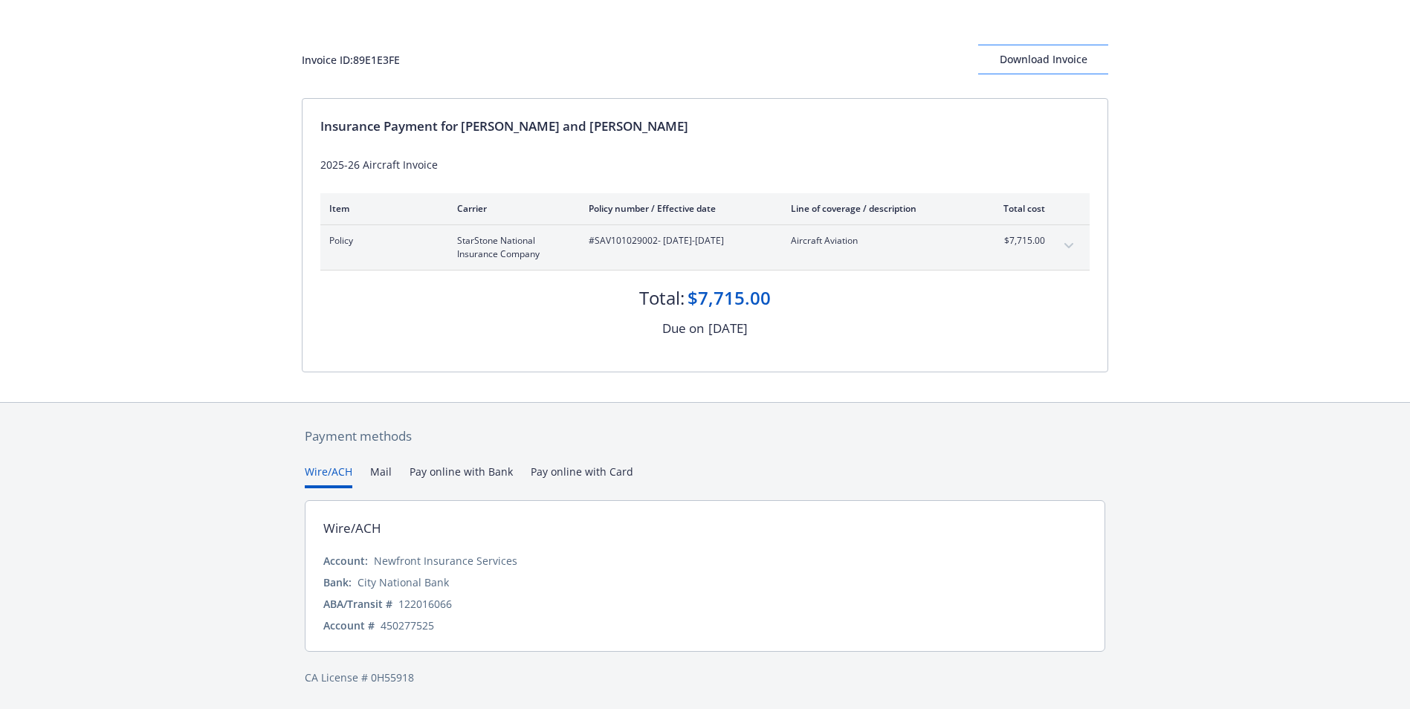 This screenshot has height=709, width=1410. I want to click on div: City National Bank, so click(403, 582).